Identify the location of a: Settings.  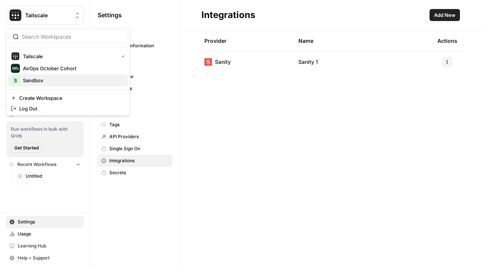
(45, 222).